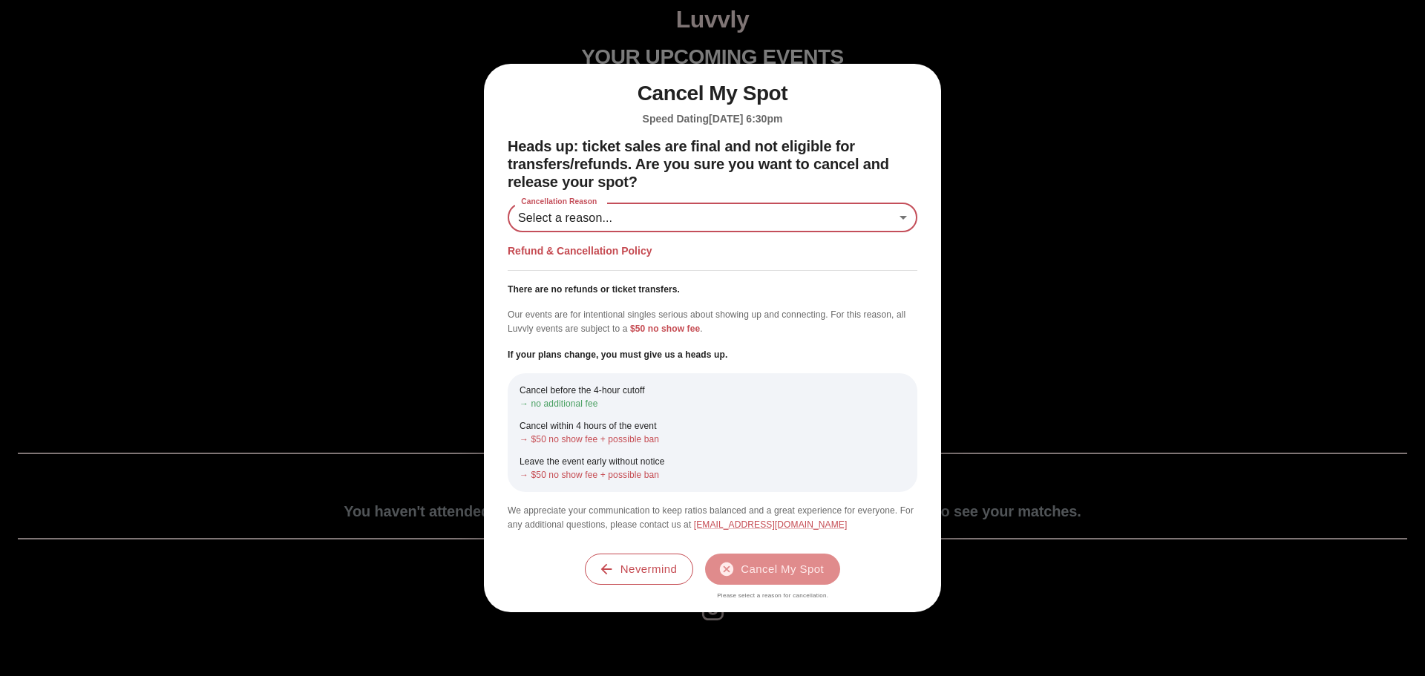 The image size is (1425, 676). I want to click on h2: Heads up: ticket sales are final and not eligible for transfers/refunds. Are you sure you want to..., so click(712, 164).